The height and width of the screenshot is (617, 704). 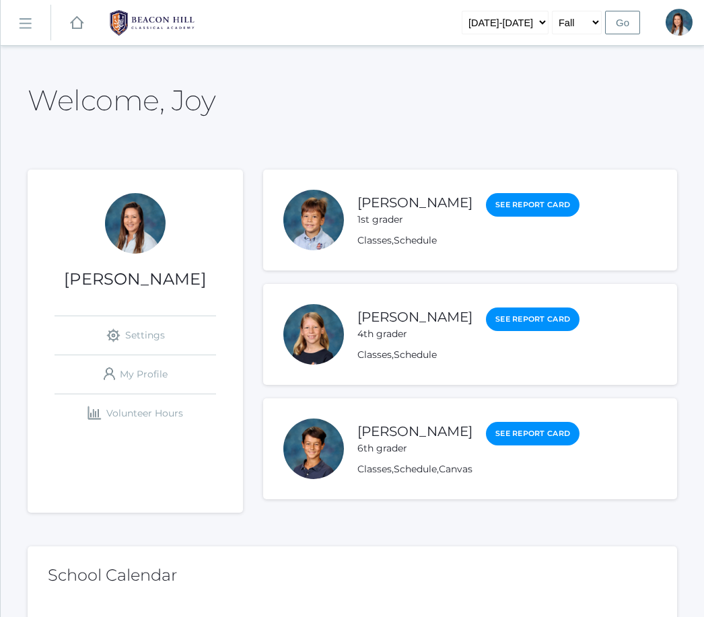 What do you see at coordinates (314, 449) in the screenshot?
I see `div: Asher Bradley` at bounding box center [314, 449].